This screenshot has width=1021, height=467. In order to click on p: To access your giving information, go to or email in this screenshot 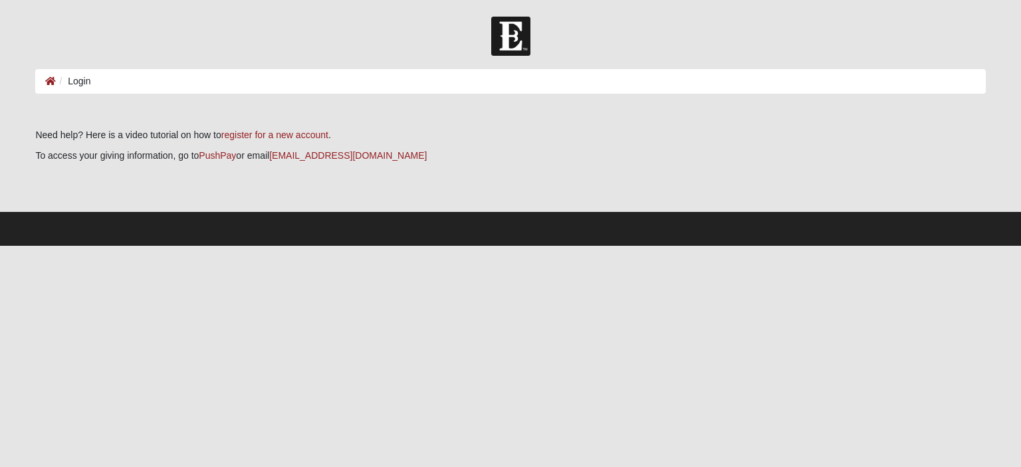, I will do `click(510, 156)`.